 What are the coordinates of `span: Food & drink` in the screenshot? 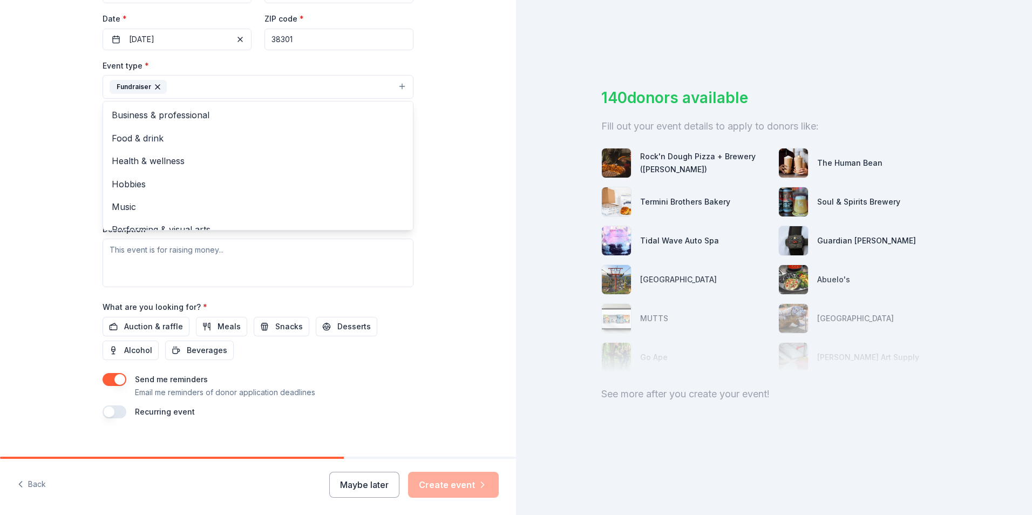 It's located at (258, 138).